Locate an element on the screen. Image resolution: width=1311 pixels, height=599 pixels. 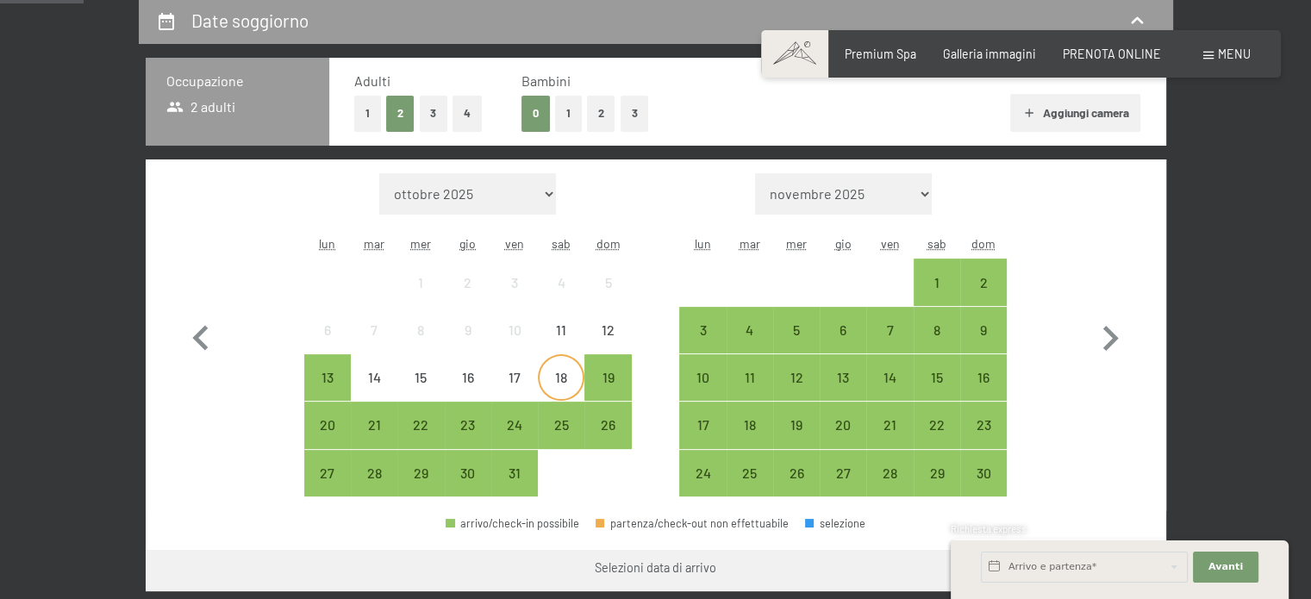
div: Wed Oct 08 2025 is located at coordinates (420, 330).